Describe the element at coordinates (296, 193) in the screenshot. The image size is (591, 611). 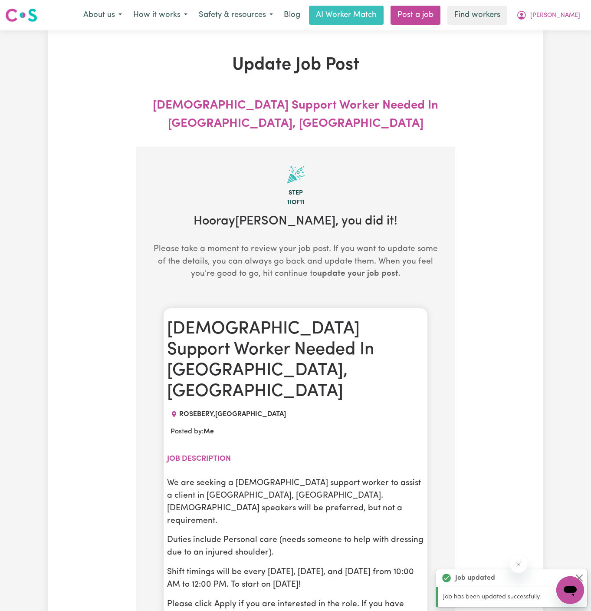
I see `div: Step` at that location.